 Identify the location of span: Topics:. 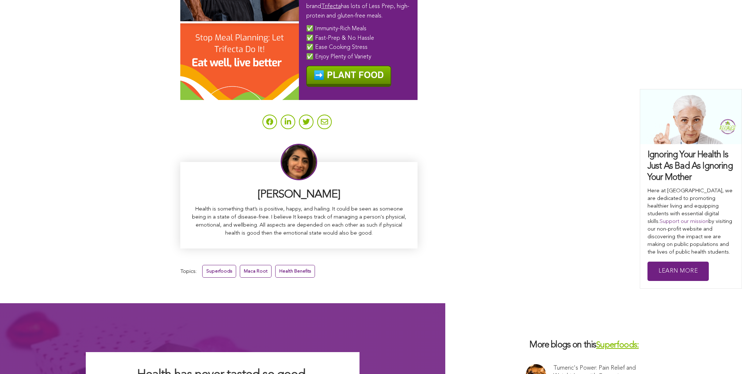
(188, 272).